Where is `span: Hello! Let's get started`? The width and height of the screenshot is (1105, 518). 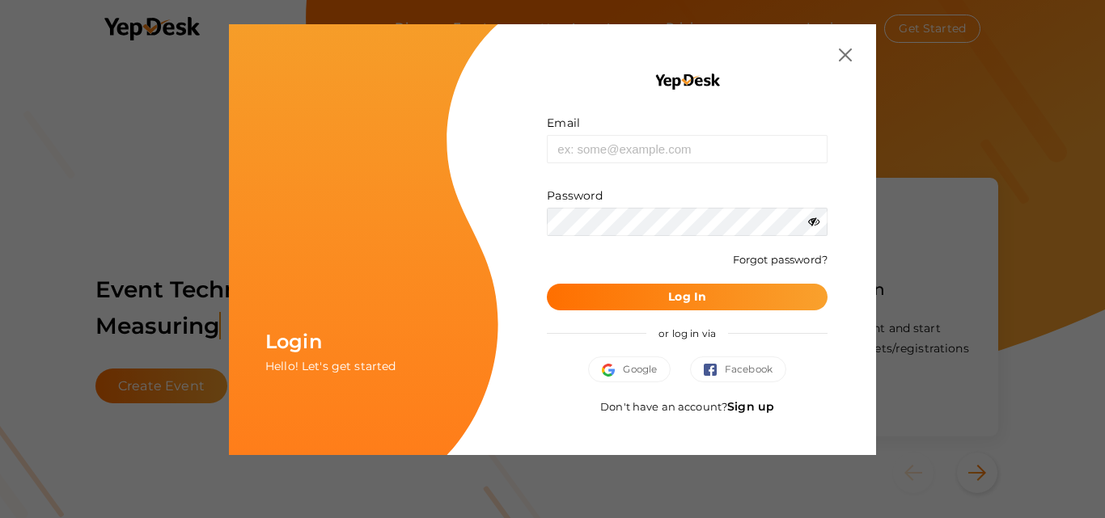
span: Hello! Let's get started is located at coordinates (330, 366).